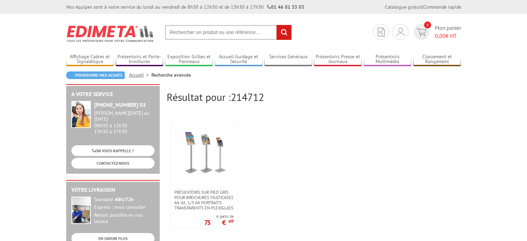  What do you see at coordinates (125, 199) in the screenshot?
I see `strong: 48h/72h` at bounding box center [125, 199].